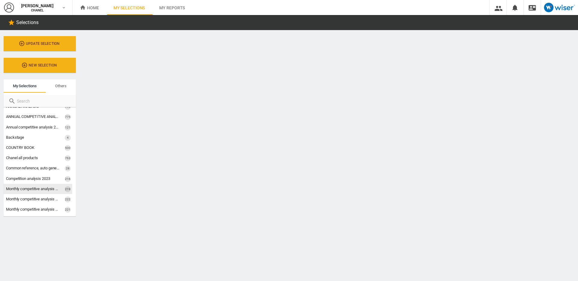 The height and width of the screenshot is (281, 578). I want to click on span: COUNTRY BOOK, so click(20, 148).